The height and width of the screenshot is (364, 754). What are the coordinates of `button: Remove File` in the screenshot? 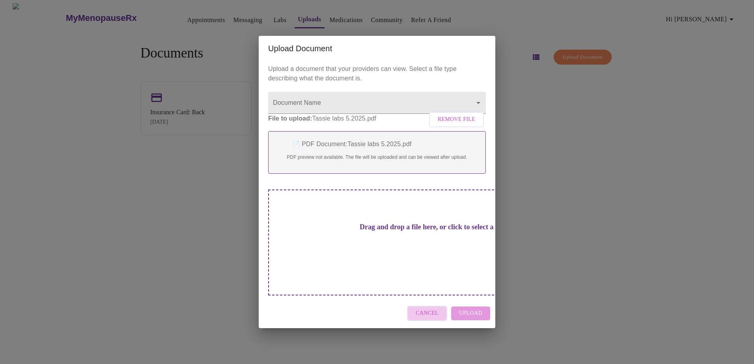 It's located at (456, 120).